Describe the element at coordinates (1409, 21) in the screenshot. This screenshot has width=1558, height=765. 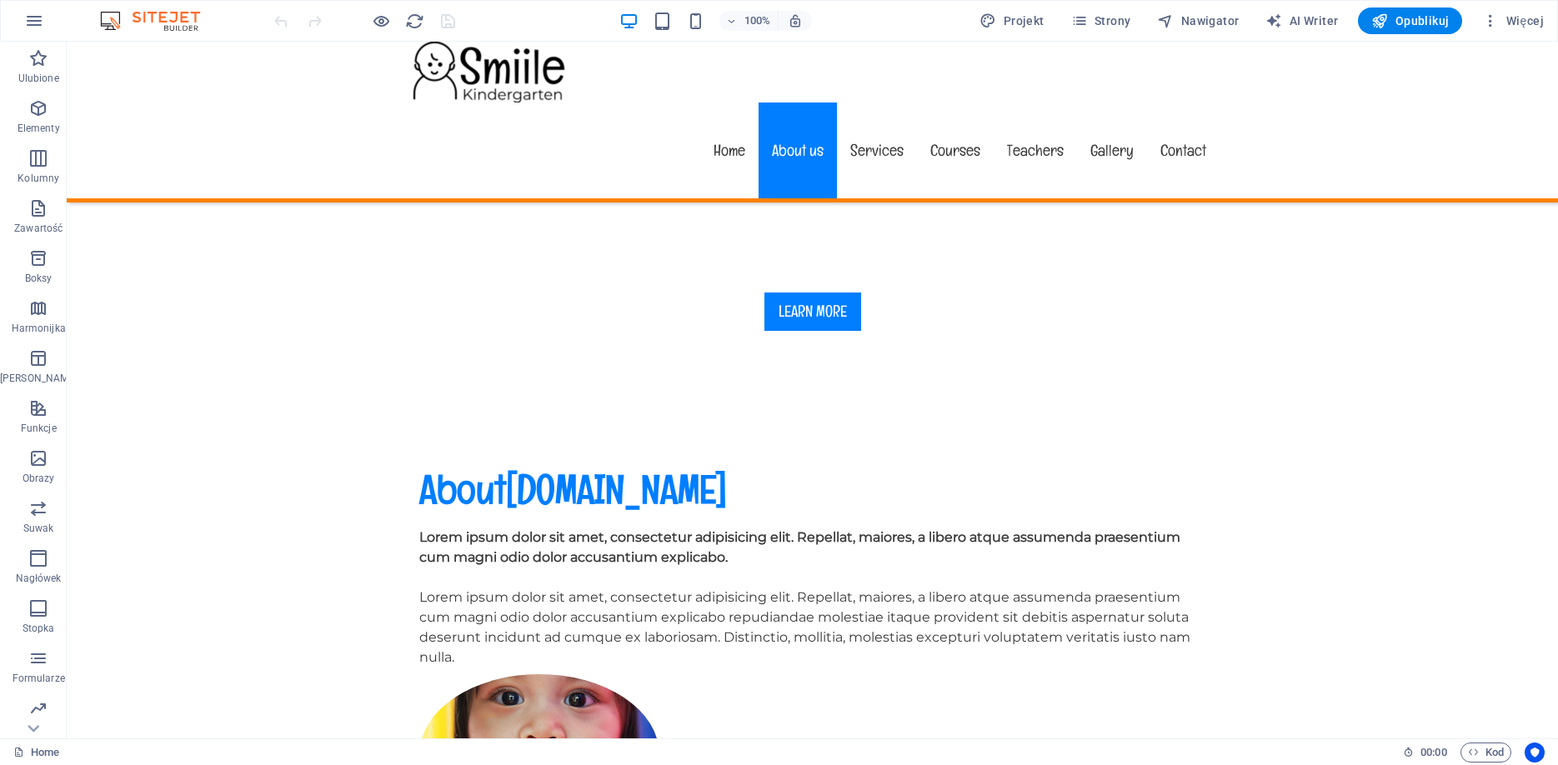
I see `button: Opublikuj` at that location.